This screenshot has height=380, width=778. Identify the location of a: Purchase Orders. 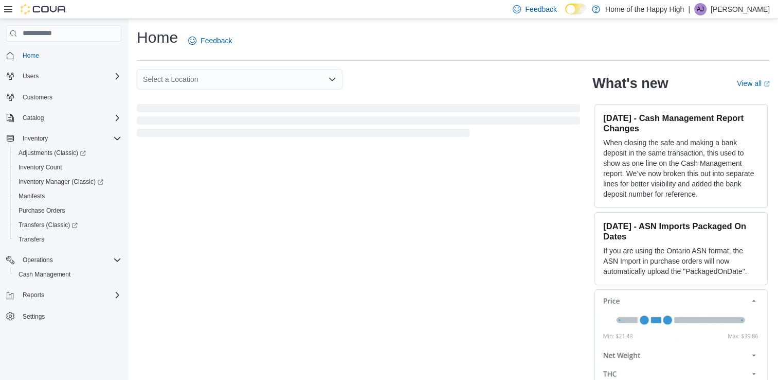
(42, 210).